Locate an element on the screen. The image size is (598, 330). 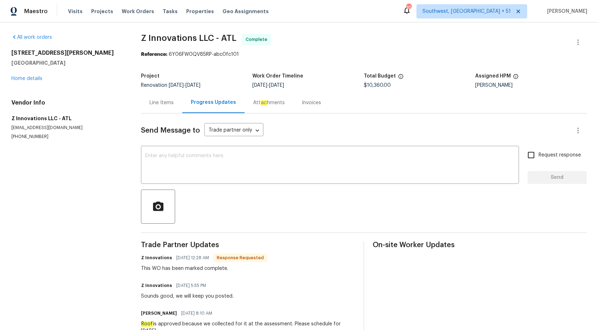
span: On-site Worker Updates is located at coordinates (480, 245).